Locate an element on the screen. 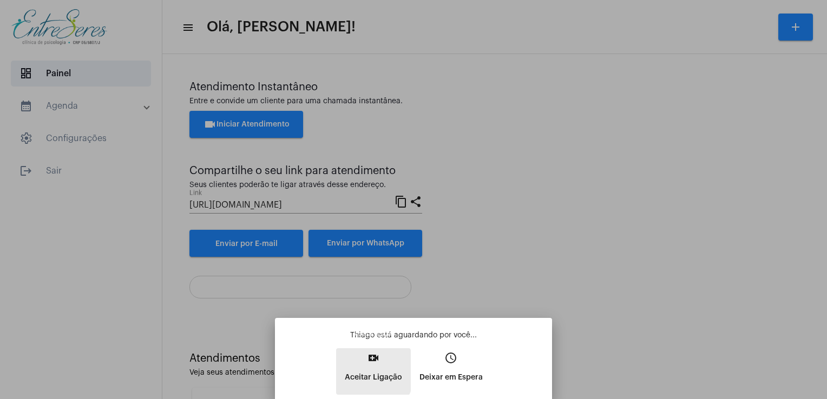 This screenshot has width=827, height=399. mat-icon: video_call is located at coordinates (373, 358).